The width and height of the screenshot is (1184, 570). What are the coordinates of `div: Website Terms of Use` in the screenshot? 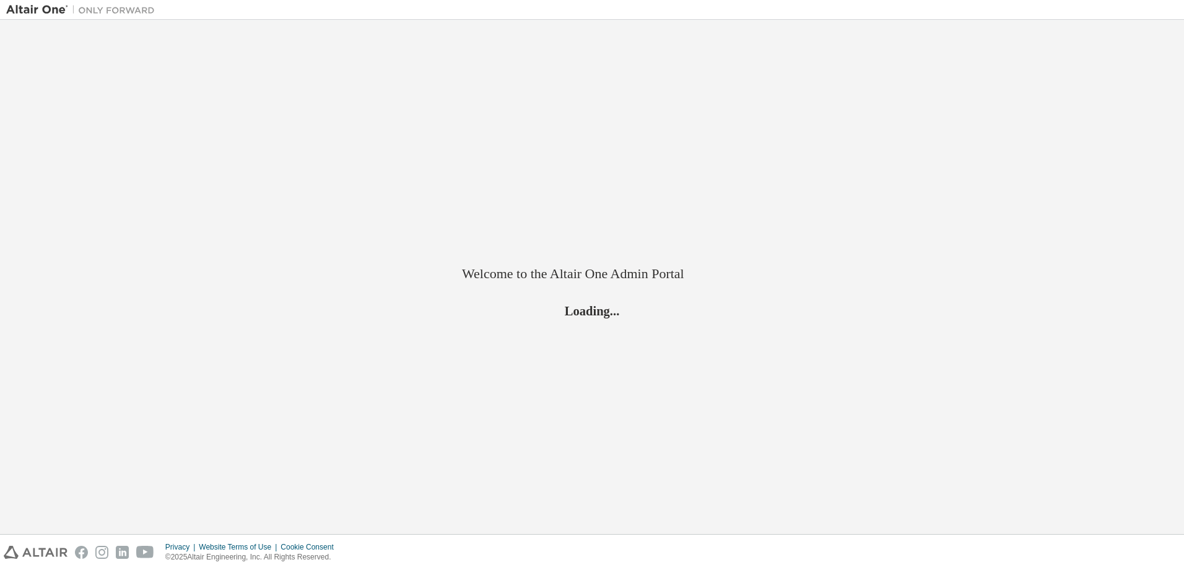 It's located at (240, 547).